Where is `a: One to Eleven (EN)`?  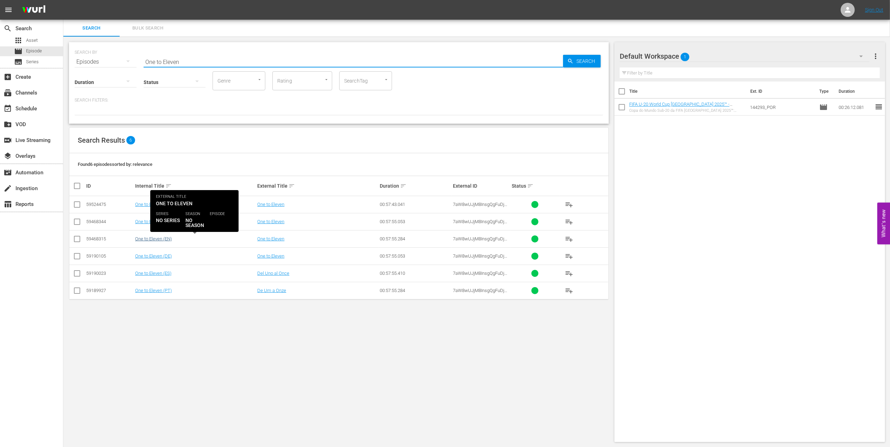
a: One to Eleven (EN) is located at coordinates (153, 239).